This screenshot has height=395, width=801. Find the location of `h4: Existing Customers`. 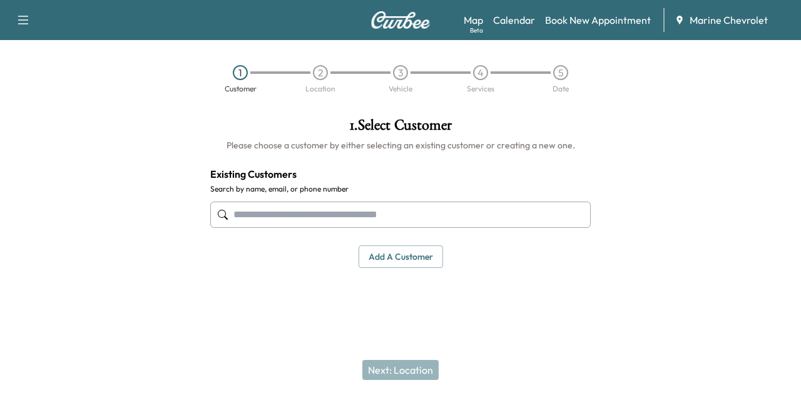

h4: Existing Customers is located at coordinates (401, 174).